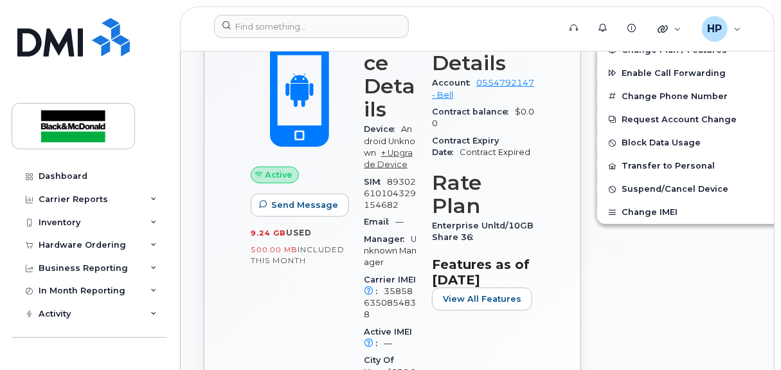  I want to click on span: Account, so click(454, 82).